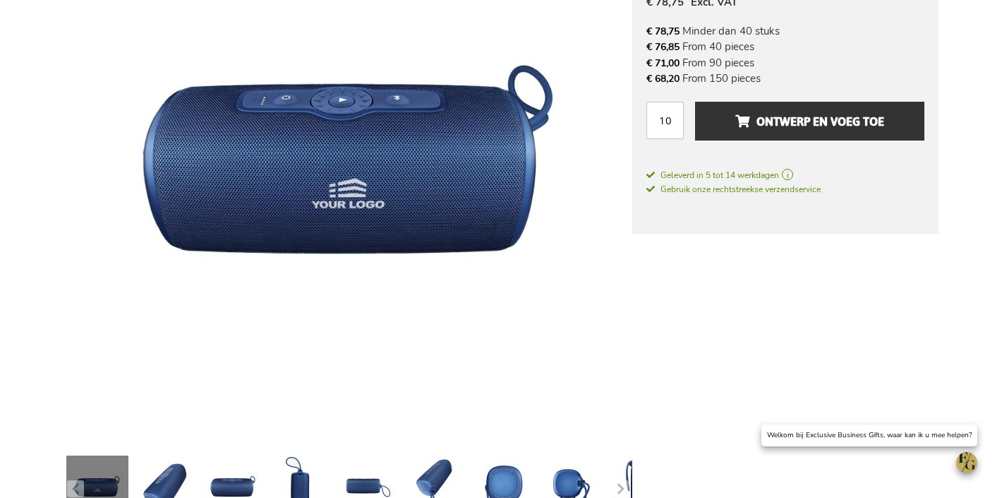 The height and width of the screenshot is (498, 1002). Describe the element at coordinates (786, 63) in the screenshot. I see `li: From 90 pieces` at that location.